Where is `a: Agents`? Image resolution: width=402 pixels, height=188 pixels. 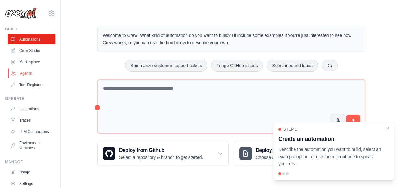 a: Agents is located at coordinates (32, 73).